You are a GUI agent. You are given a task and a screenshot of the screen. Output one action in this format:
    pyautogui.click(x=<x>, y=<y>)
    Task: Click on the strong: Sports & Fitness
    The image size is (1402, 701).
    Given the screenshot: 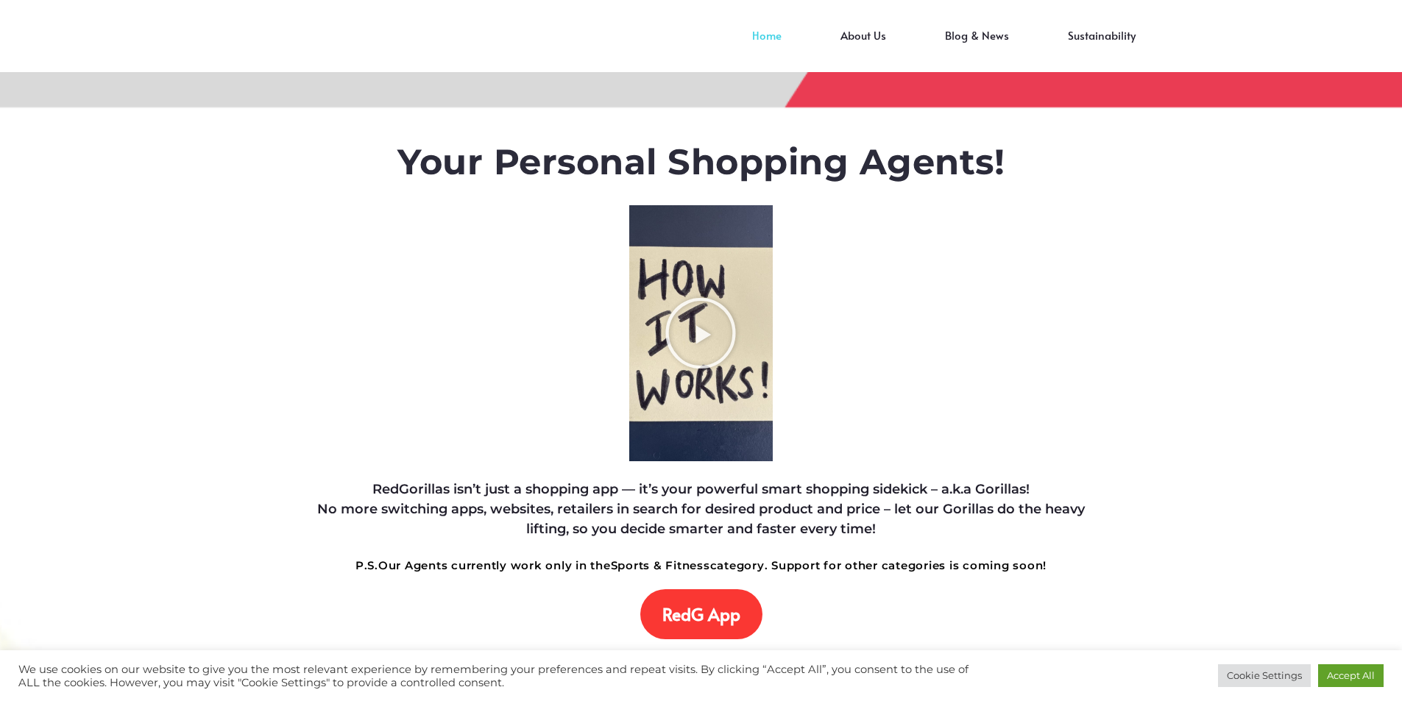 What is the action you would take?
    pyautogui.click(x=660, y=565)
    